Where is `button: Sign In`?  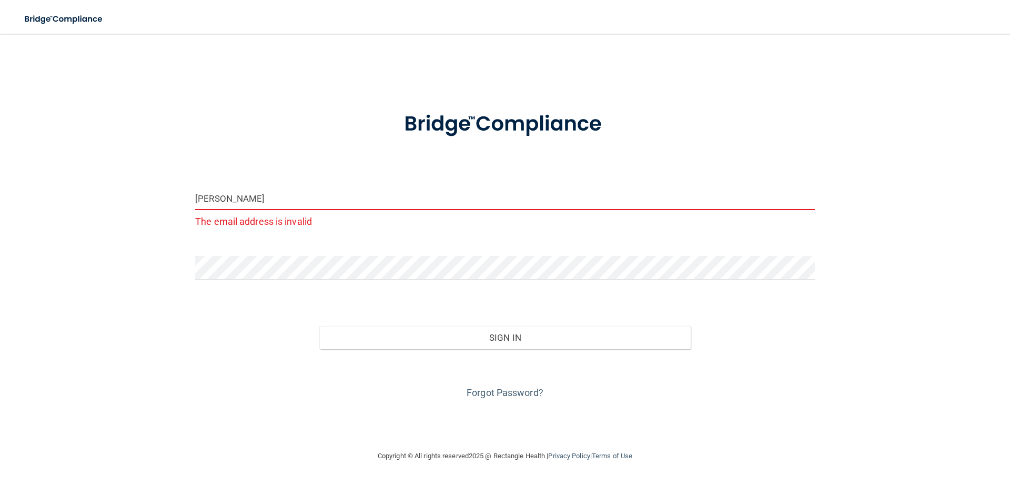 button: Sign In is located at coordinates (505, 337).